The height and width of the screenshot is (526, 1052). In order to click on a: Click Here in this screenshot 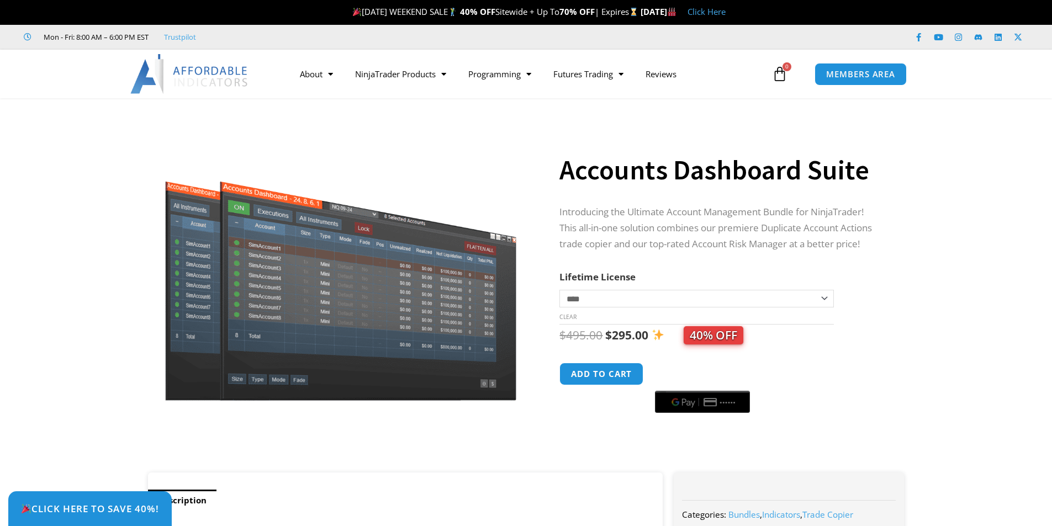, I will do `click(706, 12)`.